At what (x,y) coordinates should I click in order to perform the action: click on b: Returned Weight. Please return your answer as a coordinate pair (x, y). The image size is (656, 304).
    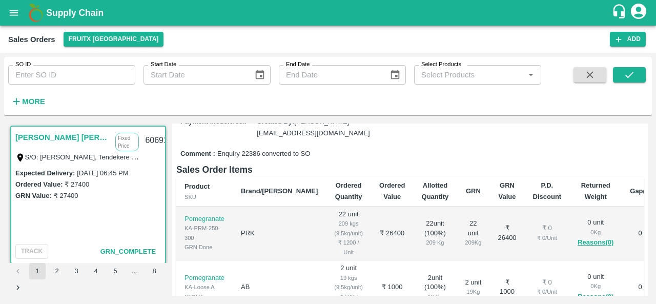
    Looking at the image, I should click on (596, 191).